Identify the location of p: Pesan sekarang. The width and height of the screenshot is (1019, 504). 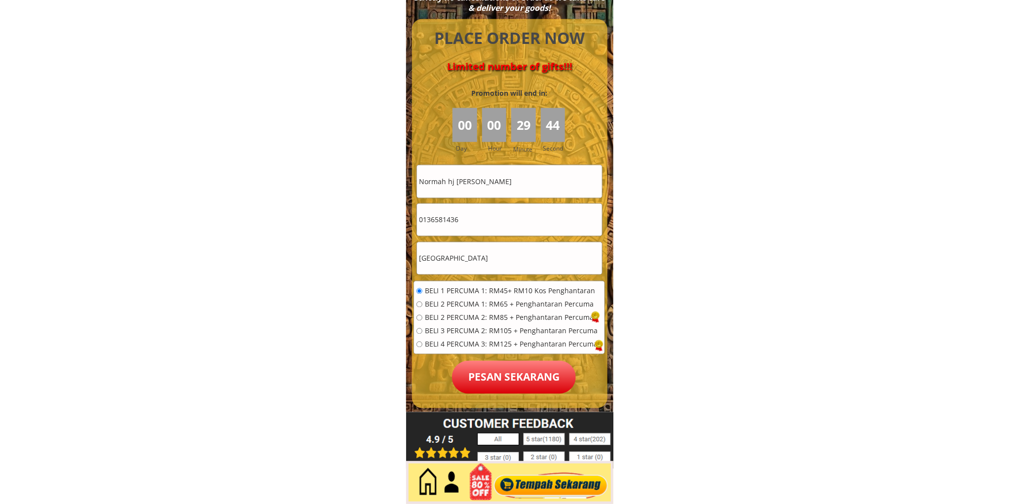
(513, 377).